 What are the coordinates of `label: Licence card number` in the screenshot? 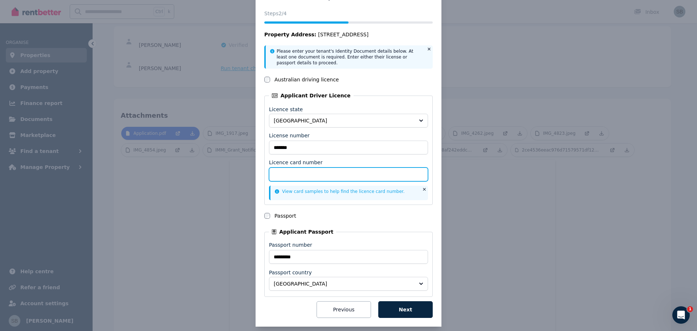 It's located at (295, 162).